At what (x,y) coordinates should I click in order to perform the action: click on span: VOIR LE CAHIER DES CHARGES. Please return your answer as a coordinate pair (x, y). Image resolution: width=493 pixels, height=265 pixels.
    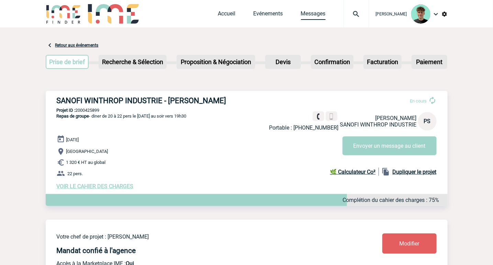
    Looking at the image, I should click on (95, 186).